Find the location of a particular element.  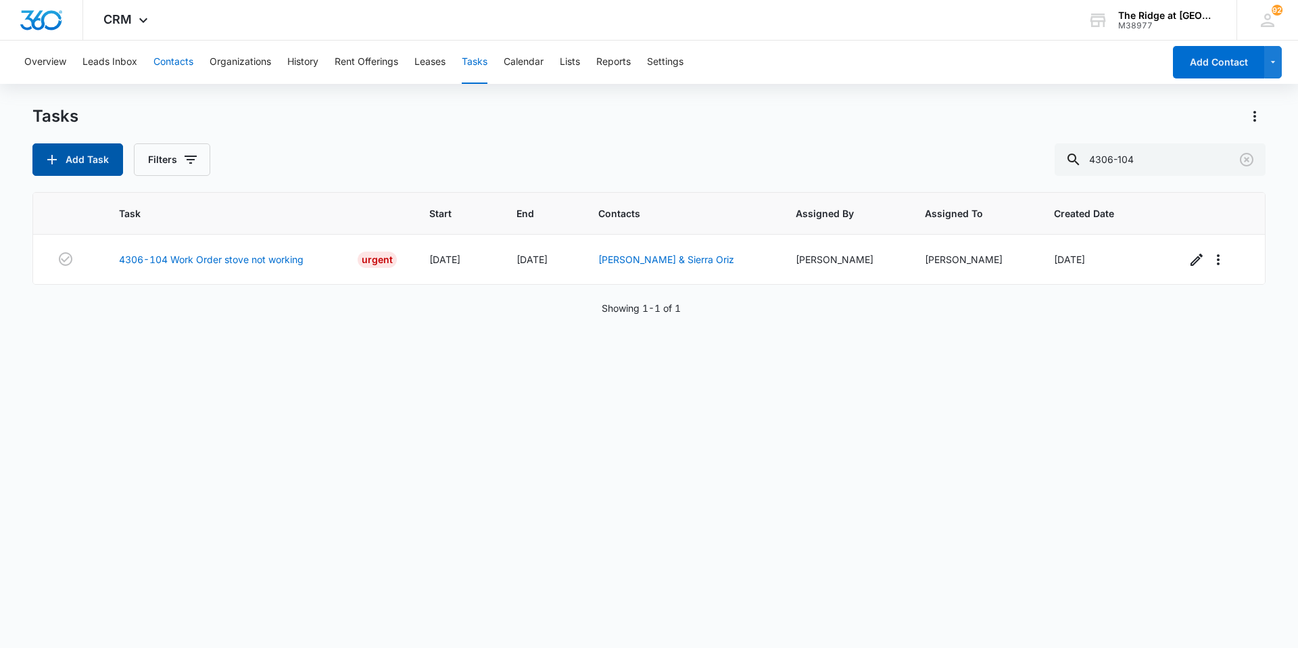

span: Start is located at coordinates (447, 213).